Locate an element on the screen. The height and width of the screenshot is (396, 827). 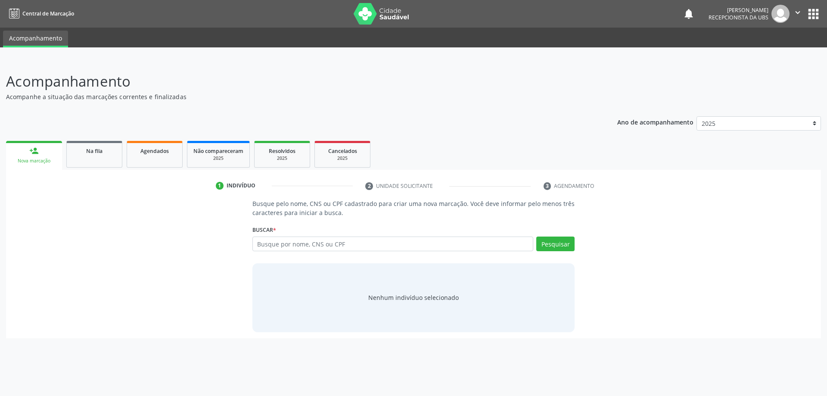
p: Ano de acompanhamento is located at coordinates (656, 122).